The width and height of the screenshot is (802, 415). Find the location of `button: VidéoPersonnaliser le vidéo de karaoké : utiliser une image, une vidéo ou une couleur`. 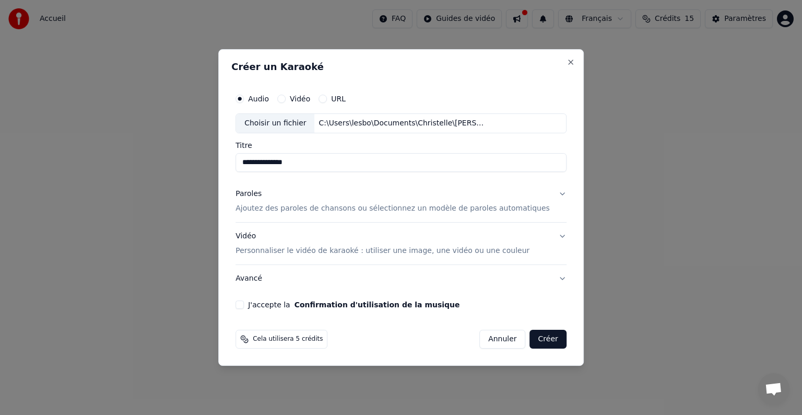

button: VidéoPersonnaliser le vidéo de karaoké : utiliser une image, une vidéo ou une couleur is located at coordinates (401, 243).